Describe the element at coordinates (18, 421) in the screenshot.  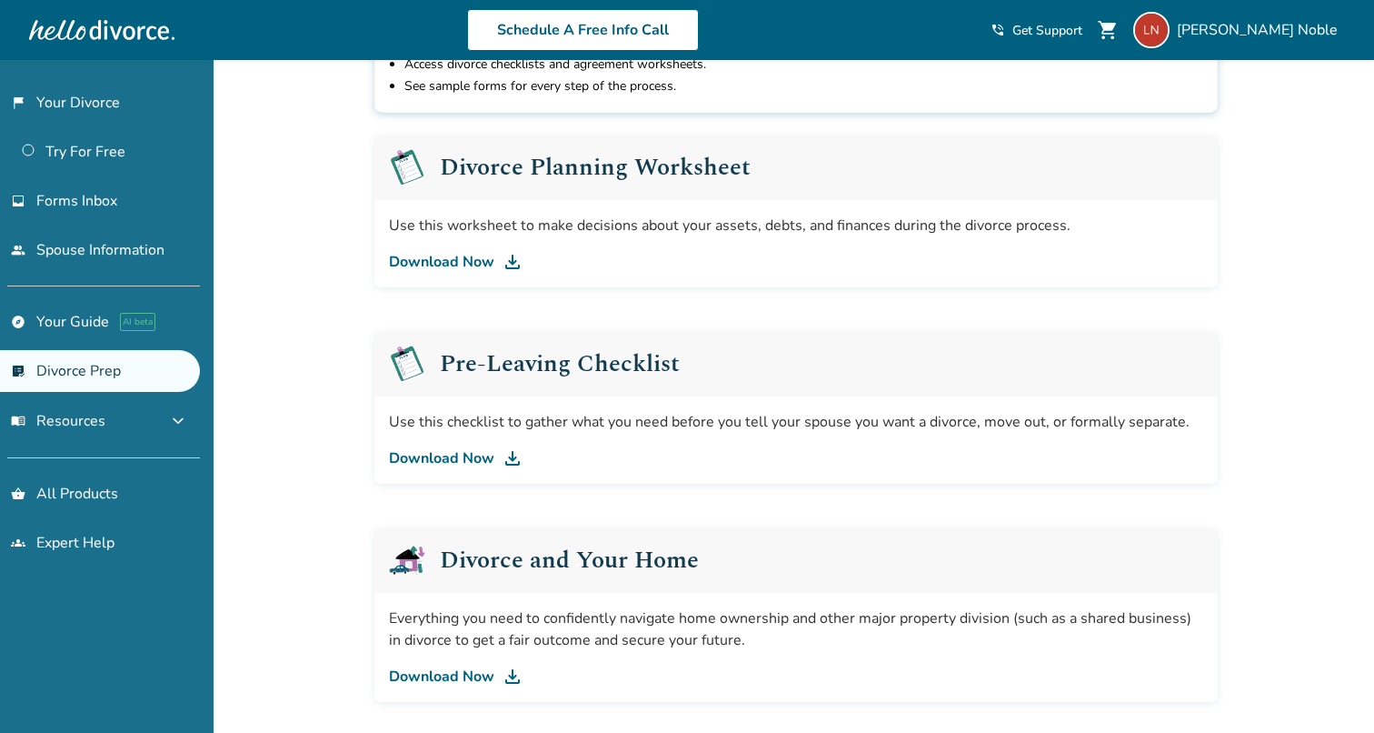
I see `span: menu_book` at that location.